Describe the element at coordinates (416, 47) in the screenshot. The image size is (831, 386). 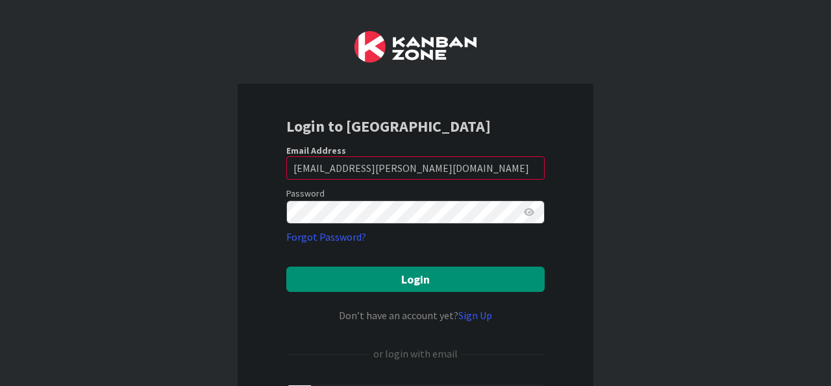
I see `img: Kanban Zone` at that location.